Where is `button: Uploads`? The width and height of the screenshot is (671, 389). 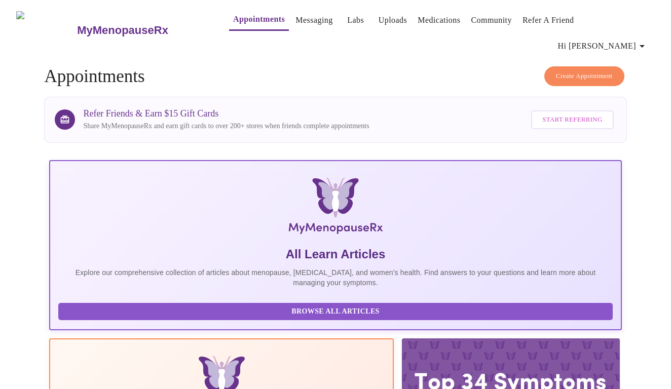 button: Uploads is located at coordinates (393, 20).